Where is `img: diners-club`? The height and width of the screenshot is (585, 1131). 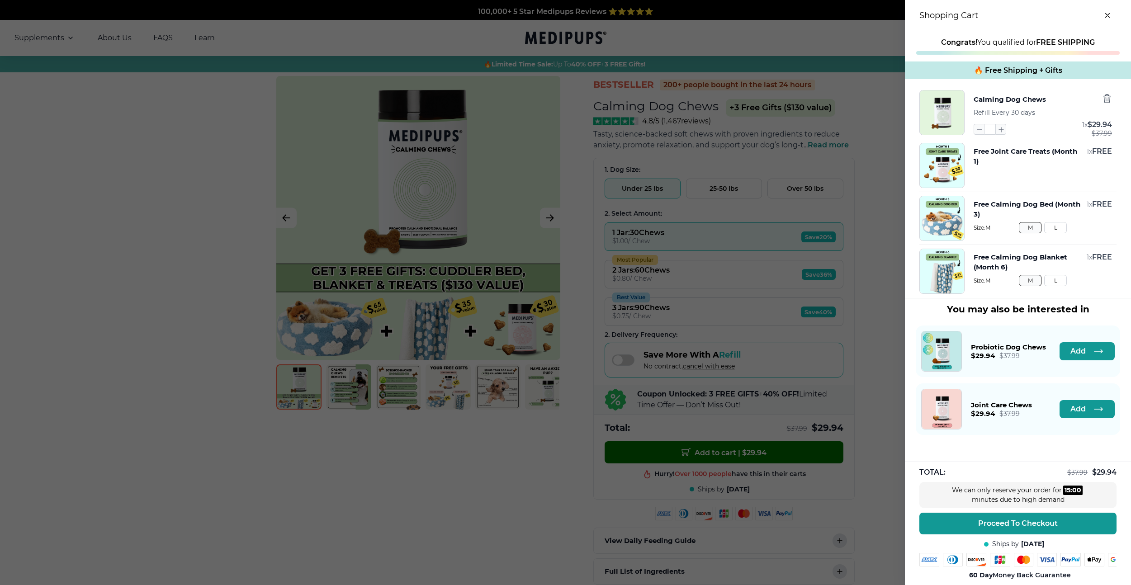 img: diners-club is located at coordinates (953, 560).